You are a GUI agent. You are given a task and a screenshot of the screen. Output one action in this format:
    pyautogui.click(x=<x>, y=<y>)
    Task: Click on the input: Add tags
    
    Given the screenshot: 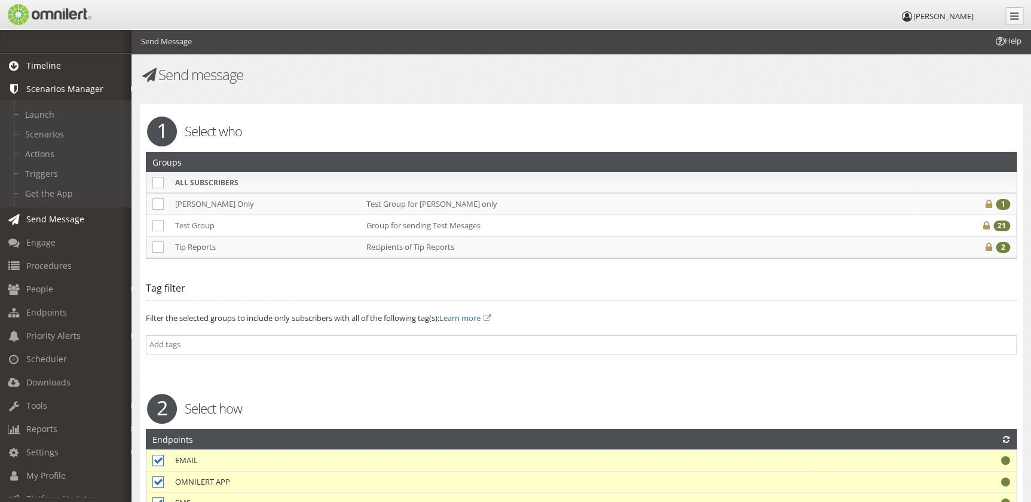 What is the action you would take?
    pyautogui.click(x=581, y=344)
    